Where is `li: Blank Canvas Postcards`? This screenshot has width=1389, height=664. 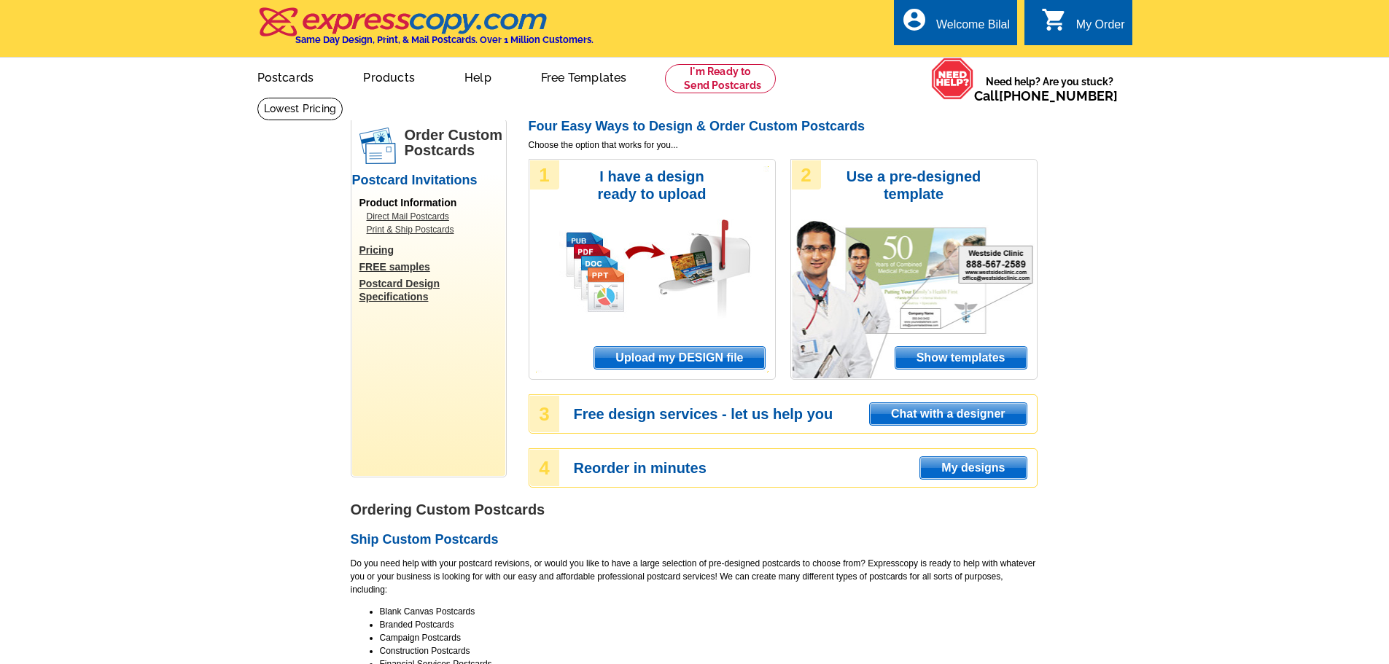 li: Blank Canvas Postcards is located at coordinates (709, 612).